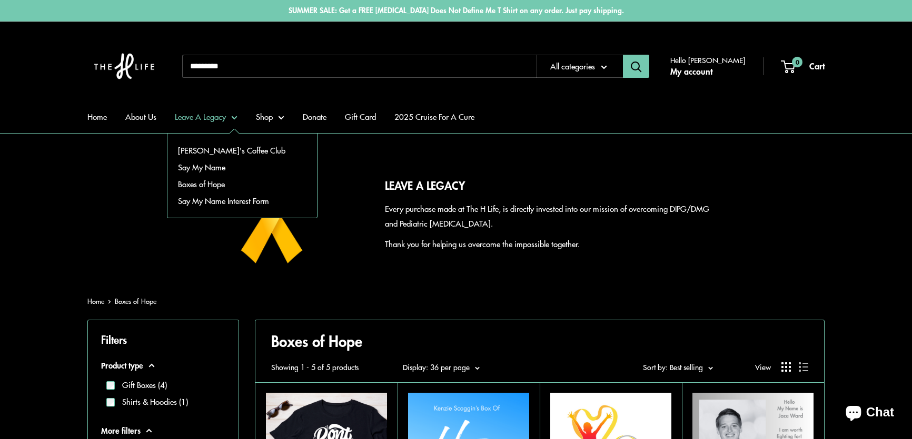 Image resolution: width=912 pixels, height=439 pixels. What do you see at coordinates (816, 66) in the screenshot?
I see `span: Cart` at bounding box center [816, 66].